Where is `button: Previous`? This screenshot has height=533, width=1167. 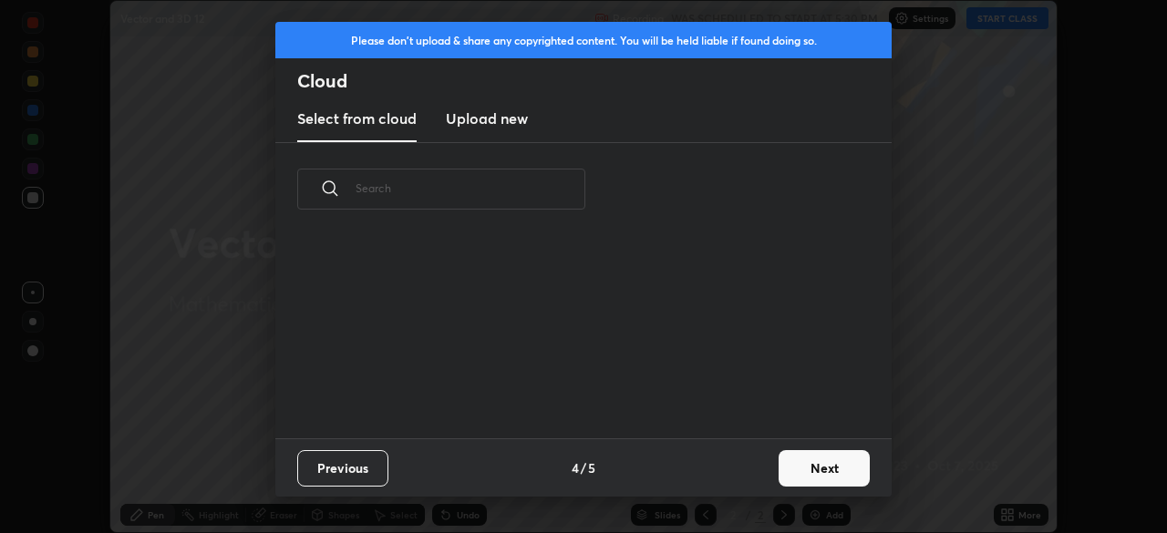 button: Previous is located at coordinates (343, 469).